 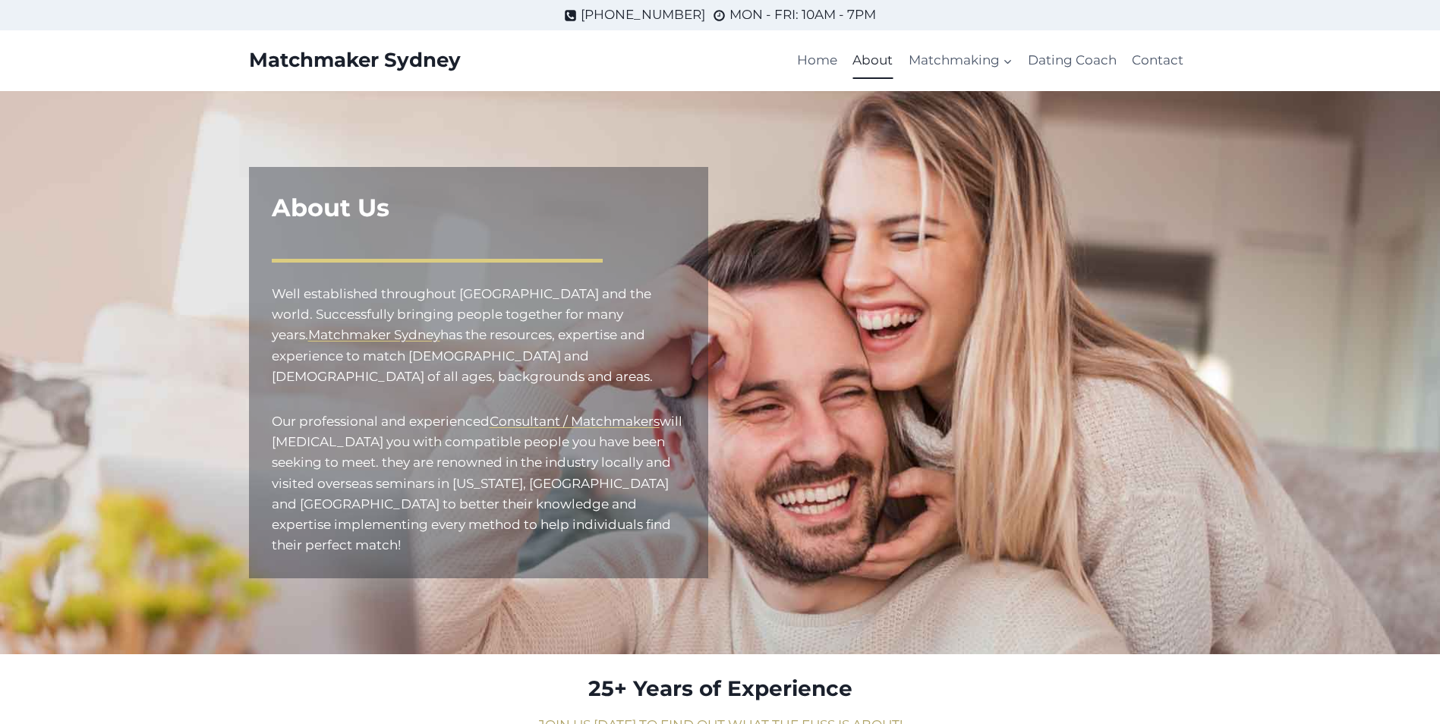 What do you see at coordinates (1158, 61) in the screenshot?
I see `a: Contact` at bounding box center [1158, 61].